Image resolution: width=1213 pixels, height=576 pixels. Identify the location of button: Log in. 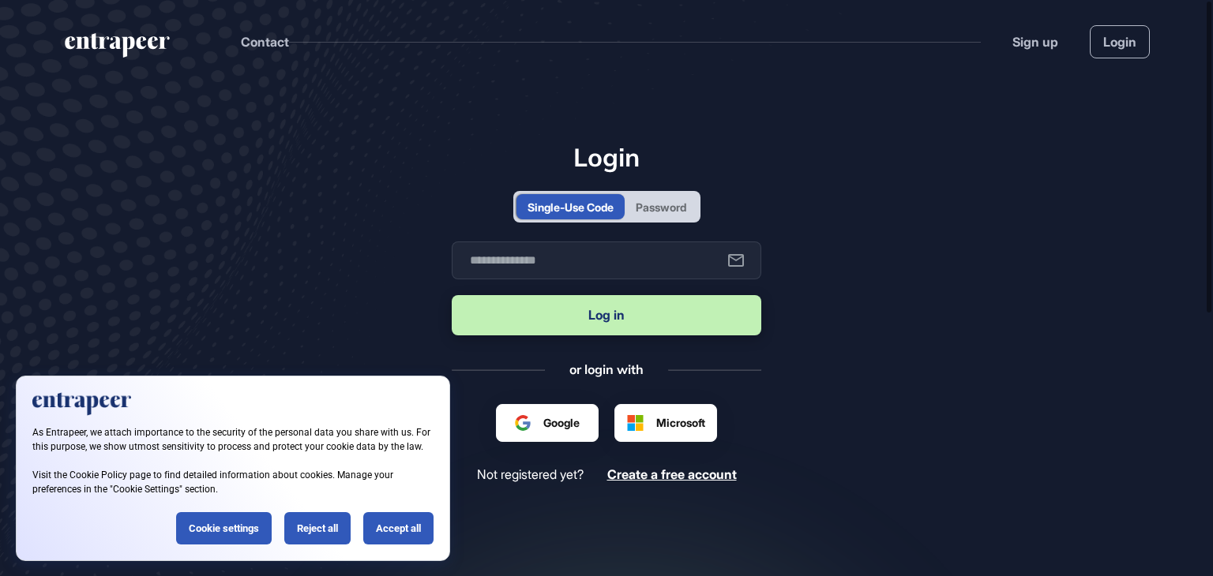
(606, 315).